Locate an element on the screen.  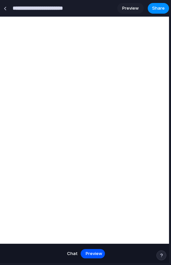
button: Preview is located at coordinates (94, 254).